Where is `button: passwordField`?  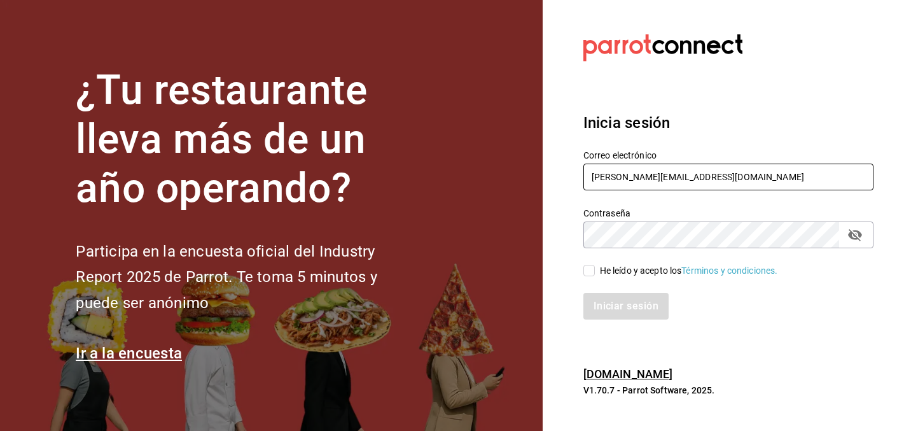
button: passwordField is located at coordinates (855, 235).